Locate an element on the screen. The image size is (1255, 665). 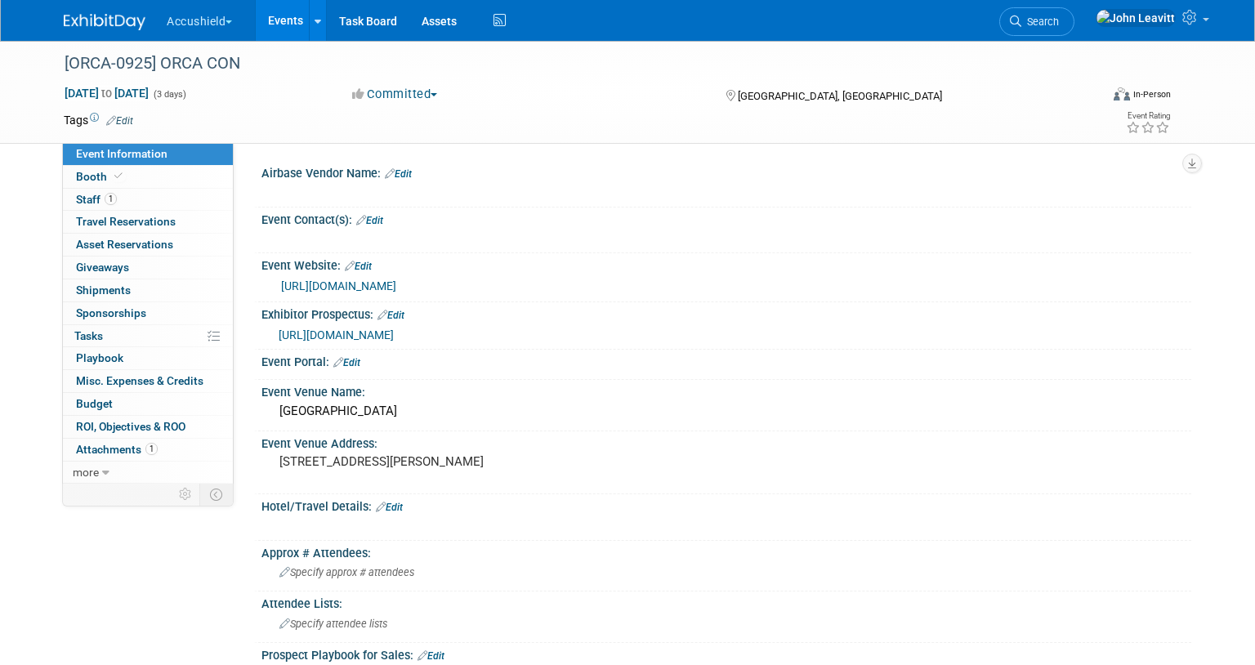
span: Specify attendee lists is located at coordinates (333, 623).